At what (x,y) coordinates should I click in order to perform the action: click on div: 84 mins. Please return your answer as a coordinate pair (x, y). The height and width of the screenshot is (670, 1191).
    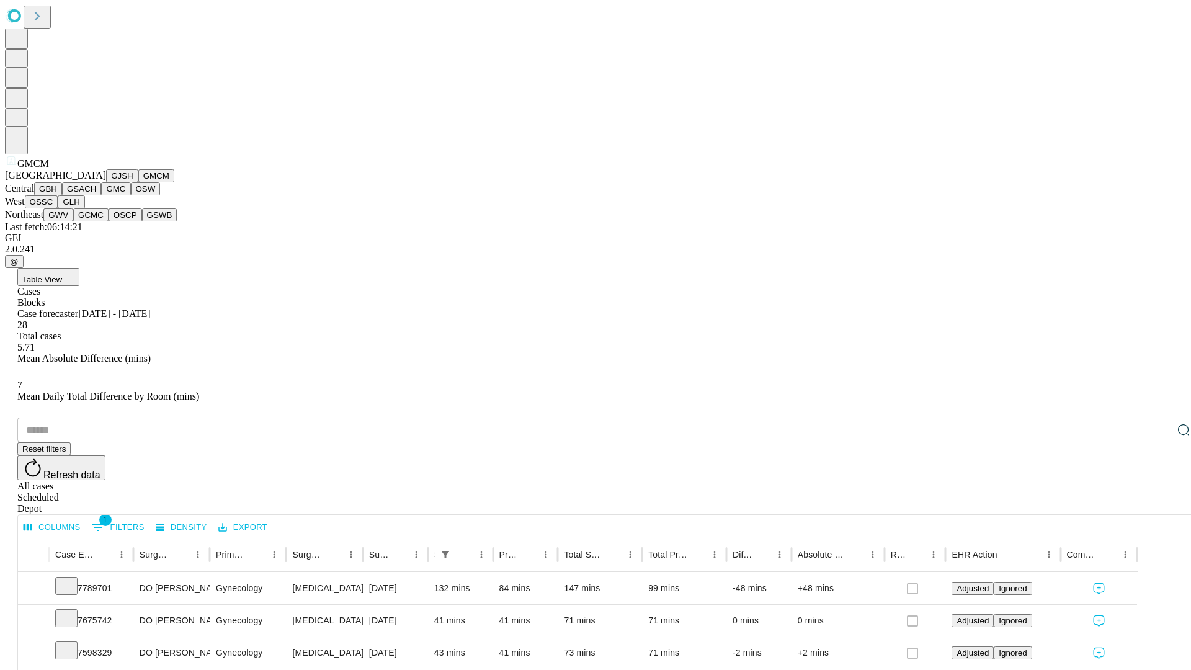
    Looking at the image, I should click on (525, 588).